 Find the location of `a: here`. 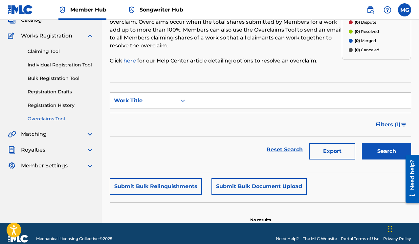

a: here is located at coordinates (130, 60).